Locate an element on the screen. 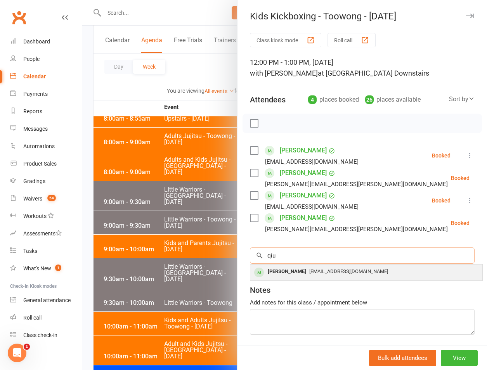 The image size is (487, 370). a: Class kiosk mode is located at coordinates (46, 335).